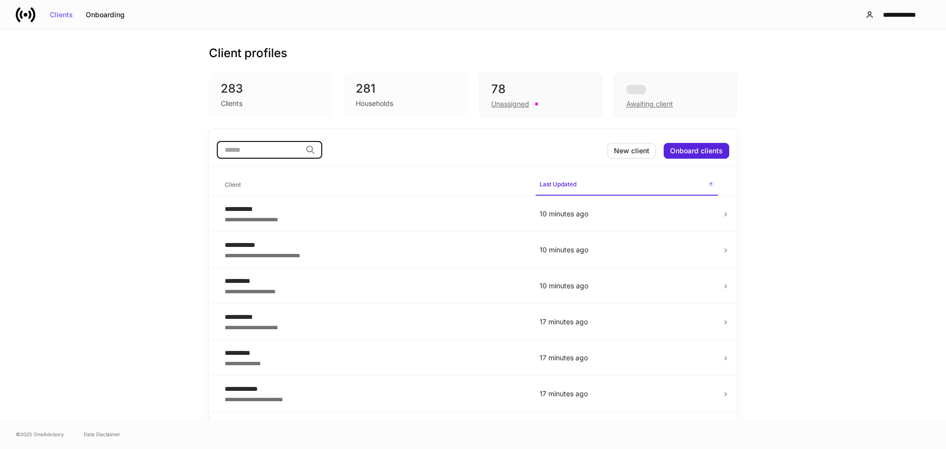 The width and height of the screenshot is (946, 449). Describe the element at coordinates (540, 95) in the screenshot. I see `div: 78Unassigned` at that location.